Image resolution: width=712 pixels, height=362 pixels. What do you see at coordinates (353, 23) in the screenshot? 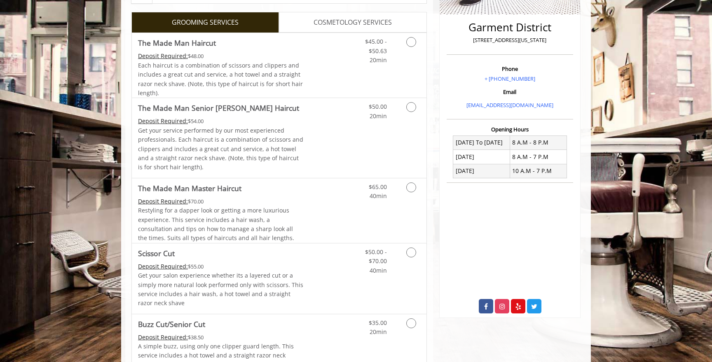
I see `span: COSMETOLOGY SERVICES` at bounding box center [353, 23].